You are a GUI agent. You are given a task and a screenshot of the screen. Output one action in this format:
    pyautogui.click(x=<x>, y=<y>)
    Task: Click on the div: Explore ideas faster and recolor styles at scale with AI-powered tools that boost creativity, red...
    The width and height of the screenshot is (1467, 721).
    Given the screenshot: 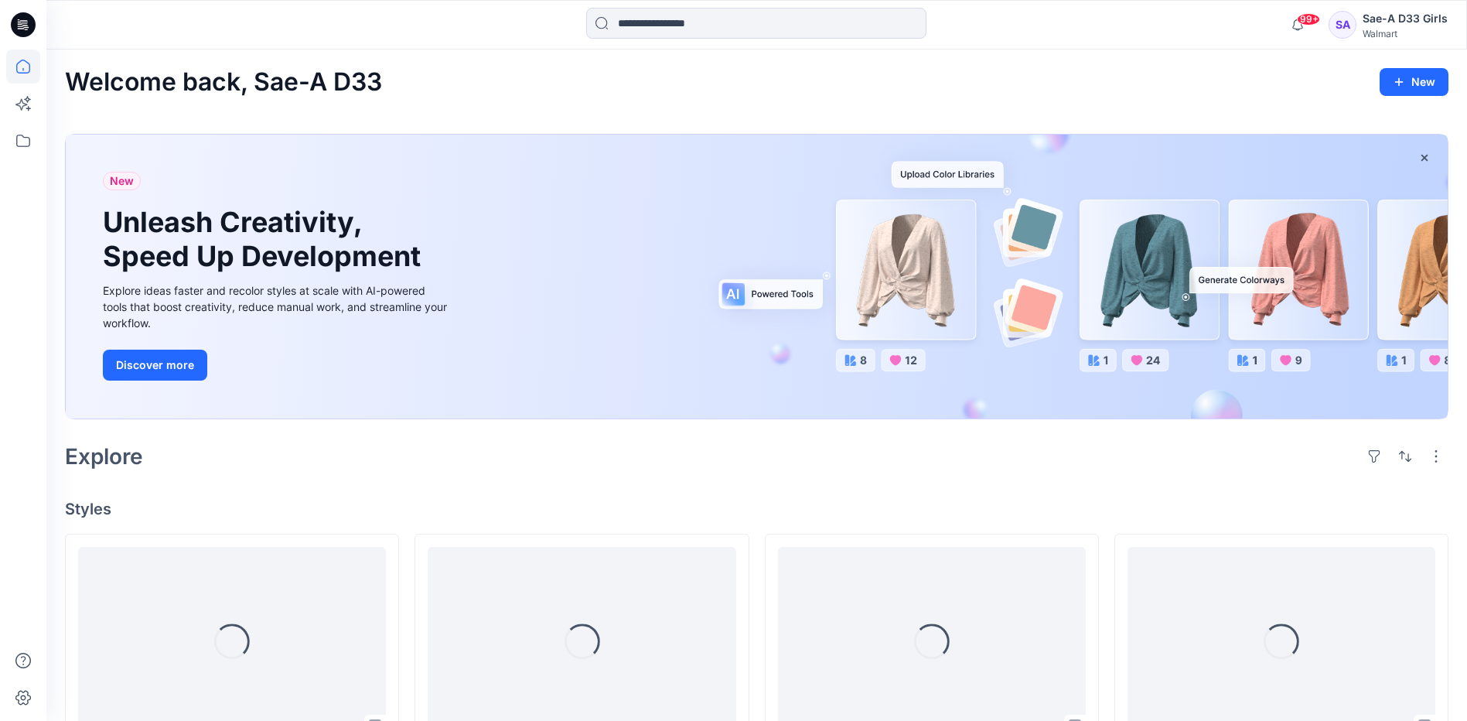 What is the action you would take?
    pyautogui.click(x=277, y=306)
    